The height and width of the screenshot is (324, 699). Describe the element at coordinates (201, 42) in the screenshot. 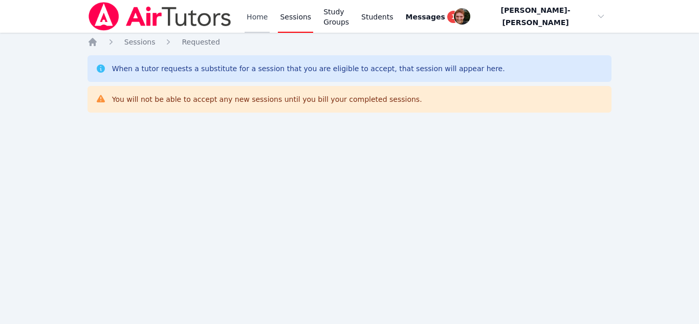

I see `a: Requested` at that location.